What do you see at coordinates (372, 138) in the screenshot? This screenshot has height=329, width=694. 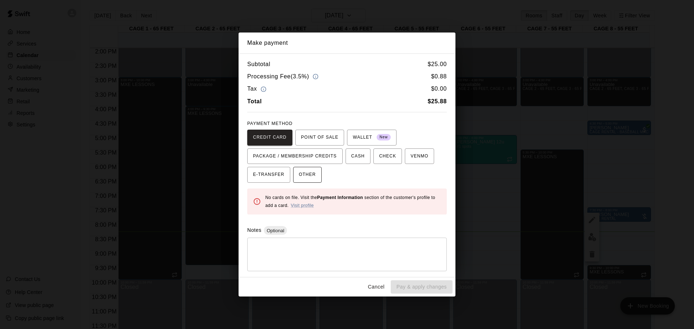 I see `button: WALLET New` at bounding box center [372, 138].